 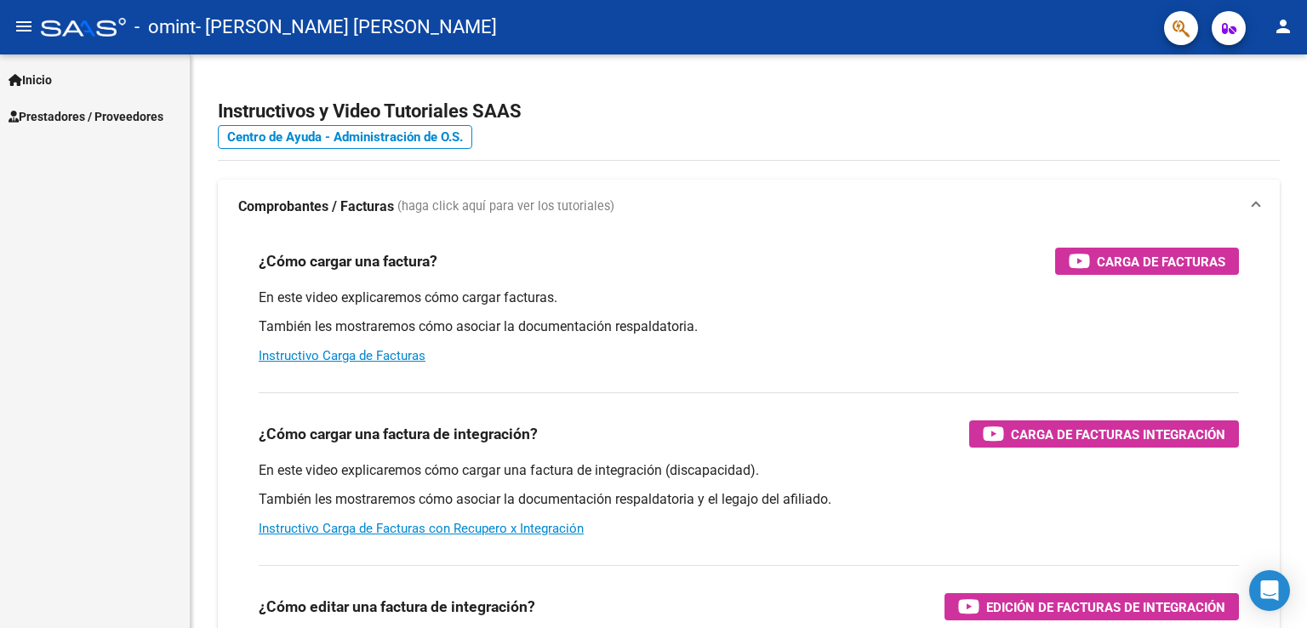 I want to click on a: Centro de Ayuda - Administración de O.S., so click(x=345, y=137).